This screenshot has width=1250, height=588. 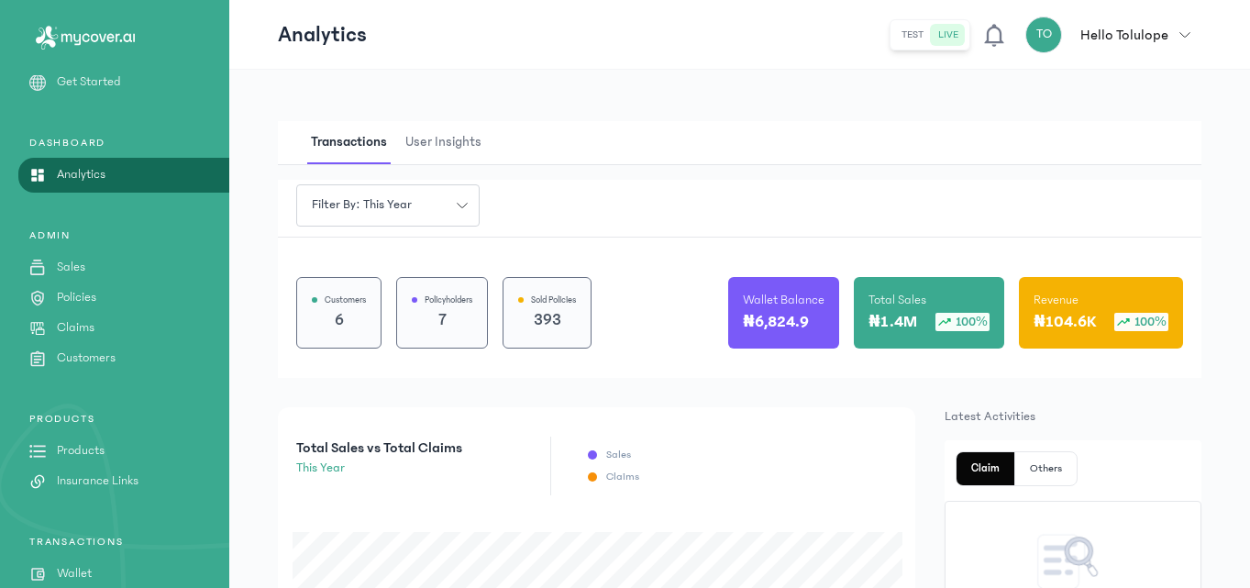 What do you see at coordinates (913, 35) in the screenshot?
I see `button: test` at bounding box center [913, 35].